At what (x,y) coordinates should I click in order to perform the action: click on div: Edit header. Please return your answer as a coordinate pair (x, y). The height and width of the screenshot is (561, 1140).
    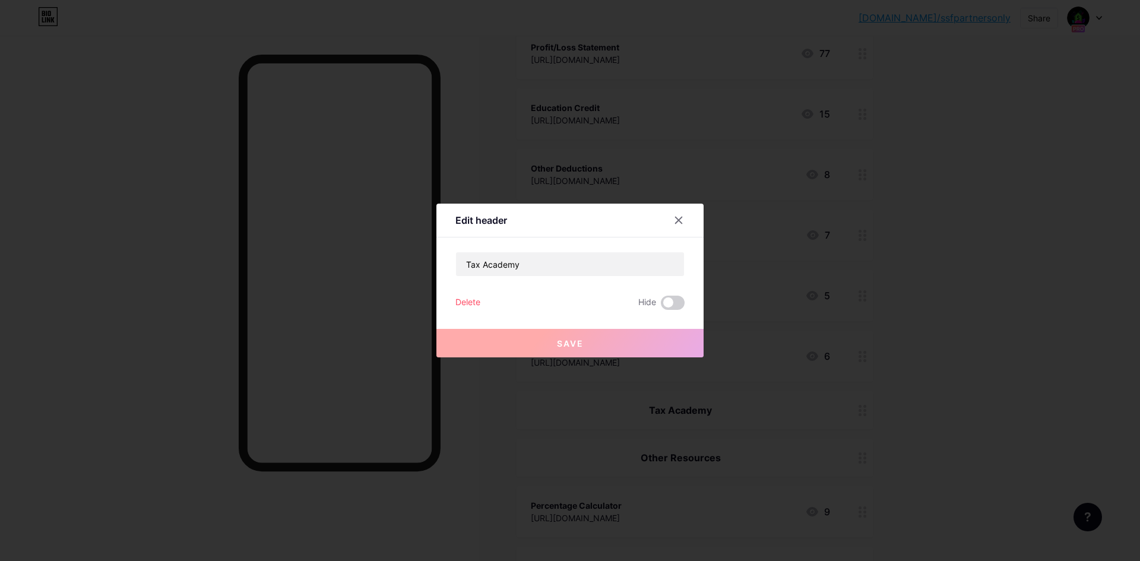
    Looking at the image, I should click on (481, 220).